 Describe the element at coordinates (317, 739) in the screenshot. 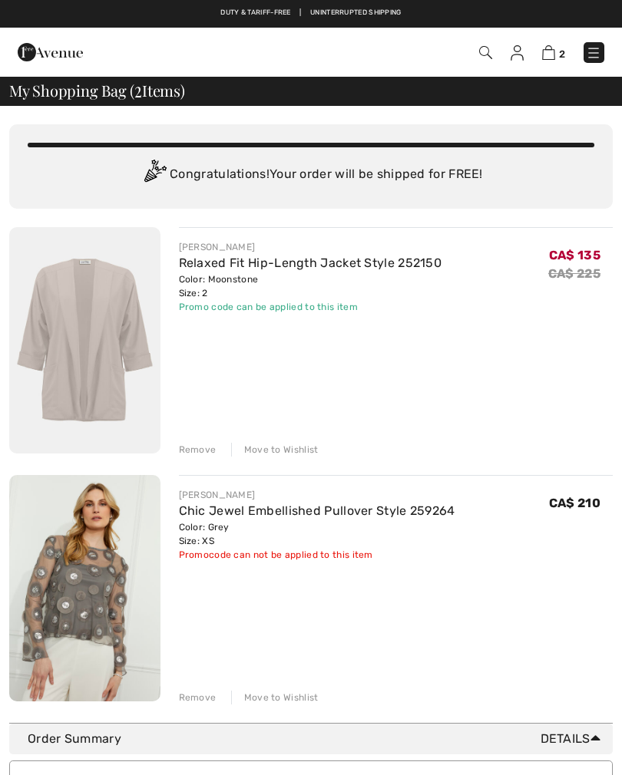

I see `div: Order Summary` at that location.